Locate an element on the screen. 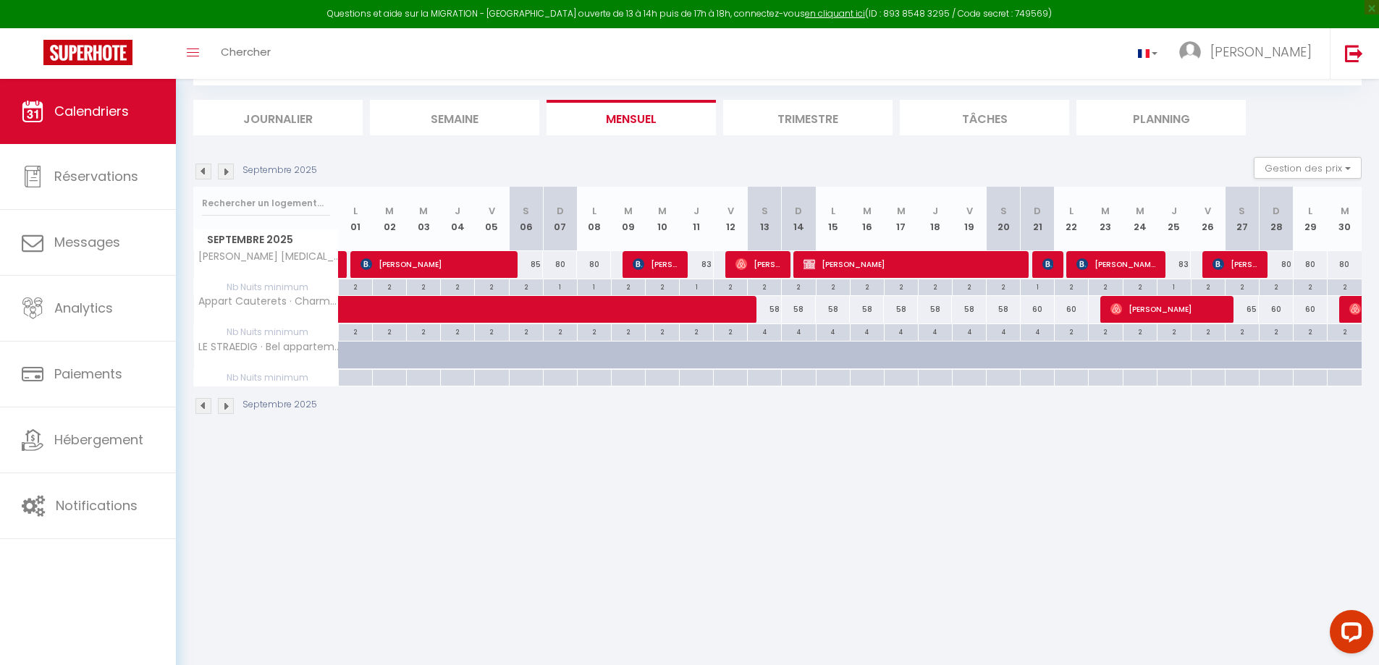 The height and width of the screenshot is (665, 1379). span: Hébergement is located at coordinates (98, 439).